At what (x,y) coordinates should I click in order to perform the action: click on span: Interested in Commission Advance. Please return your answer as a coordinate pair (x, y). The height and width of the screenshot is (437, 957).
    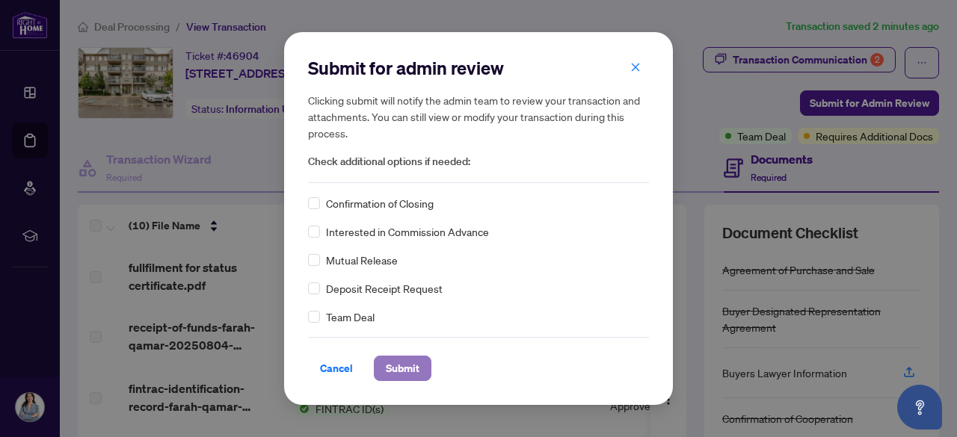
    Looking at the image, I should click on (408, 232).